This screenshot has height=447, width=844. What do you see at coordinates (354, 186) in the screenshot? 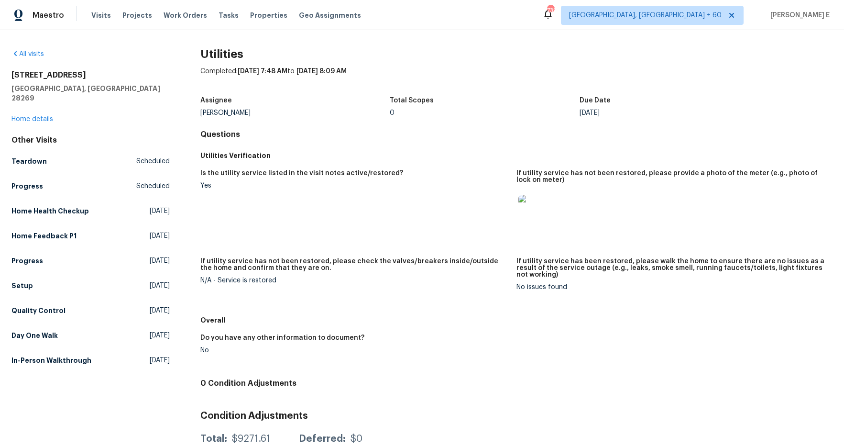
I see `div: Yes` at bounding box center [354, 186].